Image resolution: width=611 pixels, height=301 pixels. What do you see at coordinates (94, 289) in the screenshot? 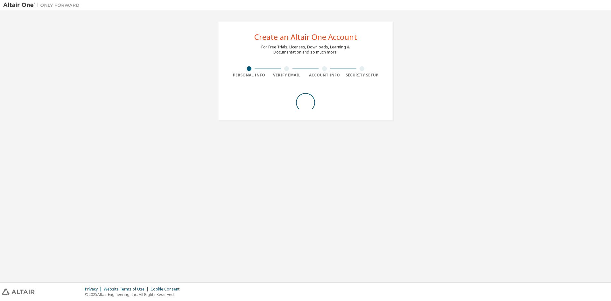
I see `div: Privacy` at bounding box center [94, 289].